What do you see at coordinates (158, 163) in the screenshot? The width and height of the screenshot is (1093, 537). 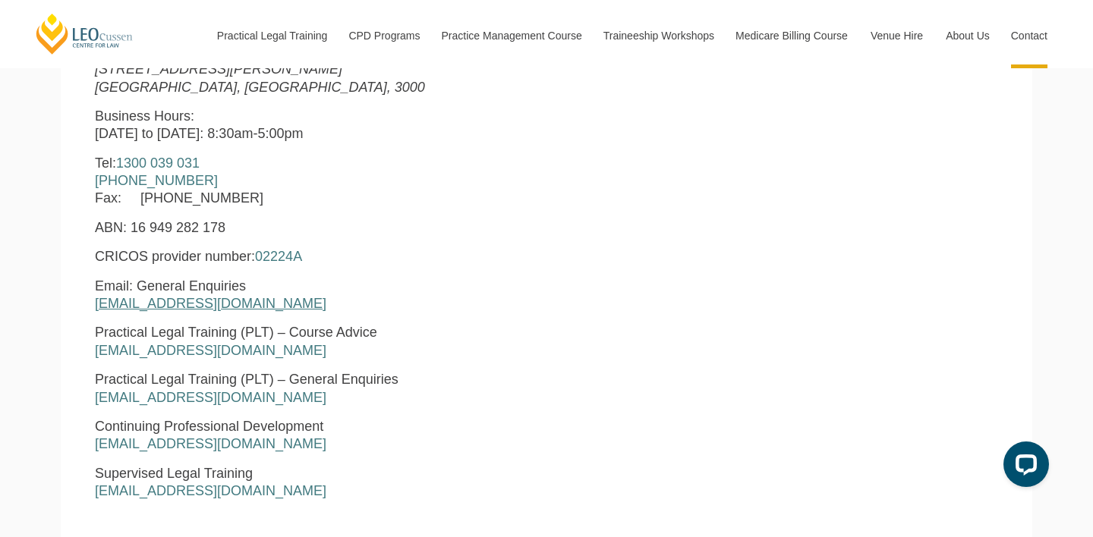 I see `a: 1300 039 031` at bounding box center [158, 163].